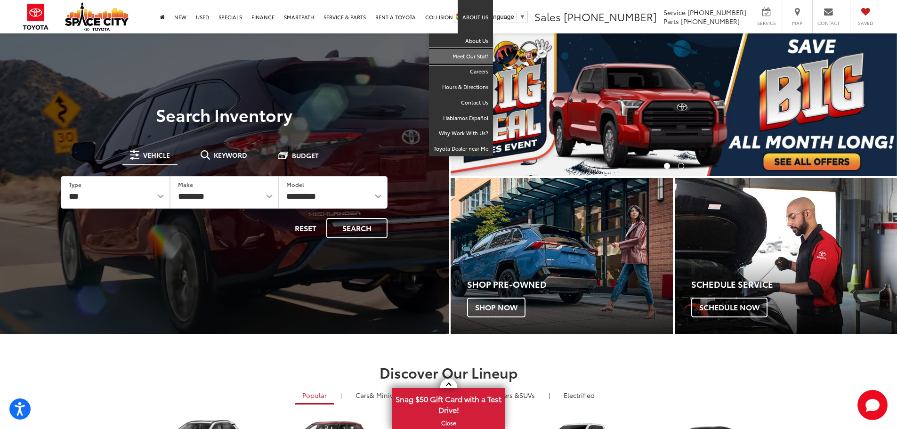 The image size is (897, 429). What do you see at coordinates (873, 405) in the screenshot?
I see `svg: Start Chat` at bounding box center [873, 405].